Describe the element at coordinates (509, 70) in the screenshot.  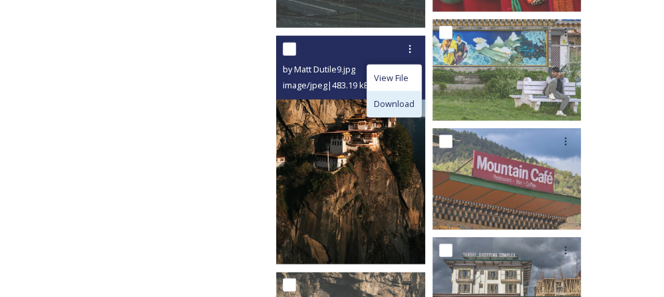
I see `img: Paro by Marcus Westberg36.jpg` at that location.